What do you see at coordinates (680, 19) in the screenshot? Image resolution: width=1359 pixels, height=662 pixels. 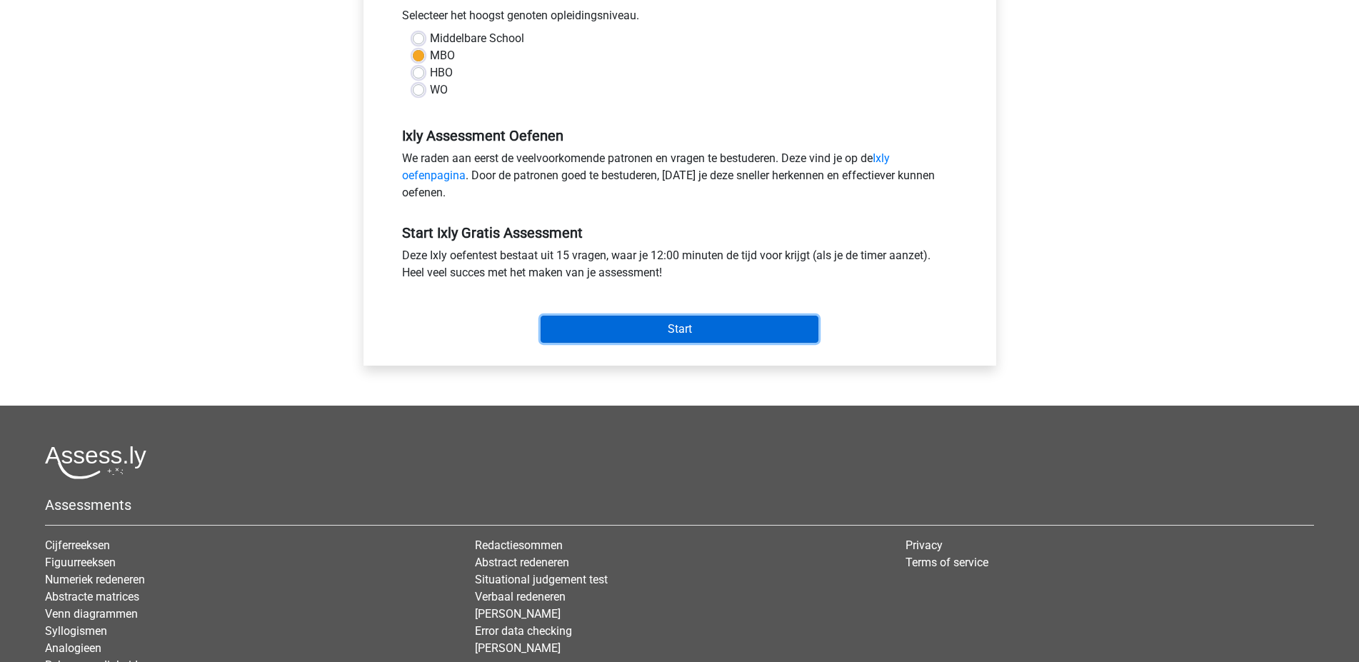 I see `div: Selecteer het hoogst genoten opleidingsniveau.` at bounding box center [680, 19].